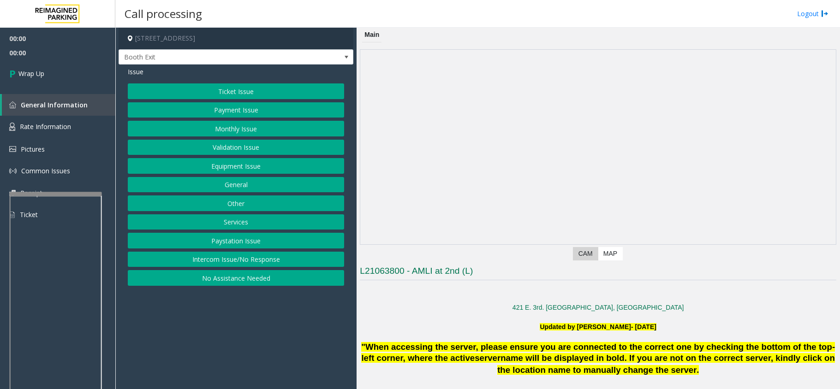  I want to click on button: Intercom Issue/No Response, so click(236, 260).